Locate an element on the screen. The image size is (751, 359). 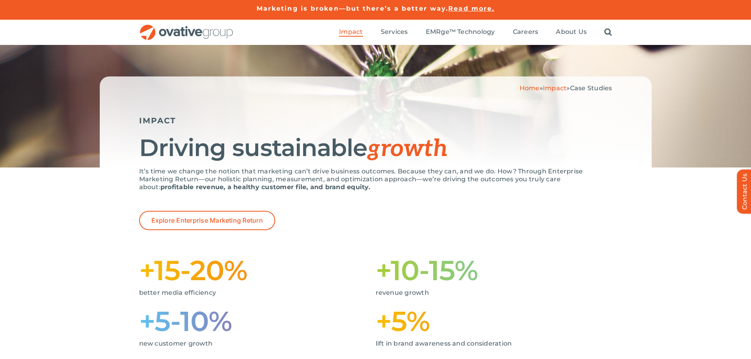
a: Home is located at coordinates (530, 88).